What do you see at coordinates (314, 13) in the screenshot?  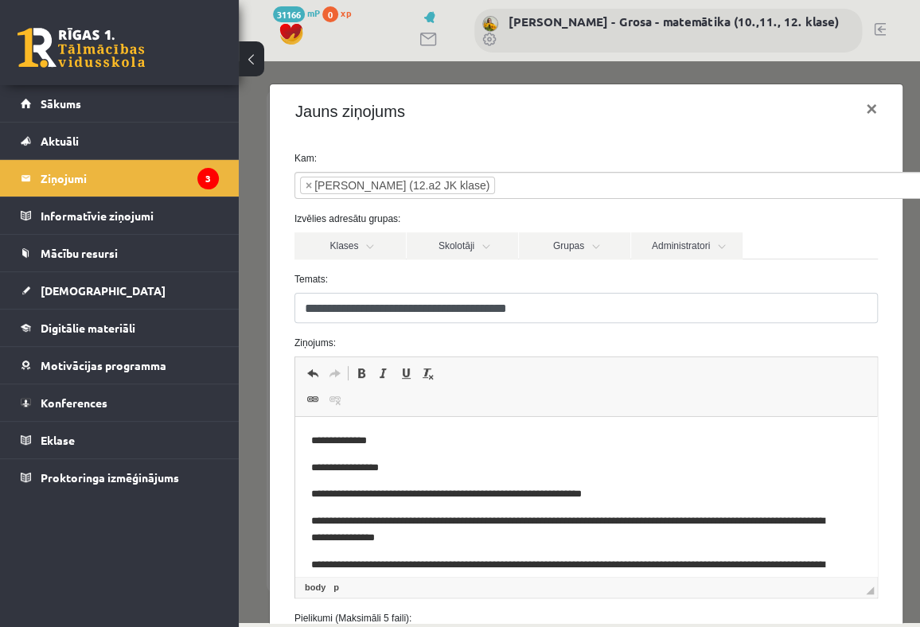 I see `span: mP` at bounding box center [314, 13].